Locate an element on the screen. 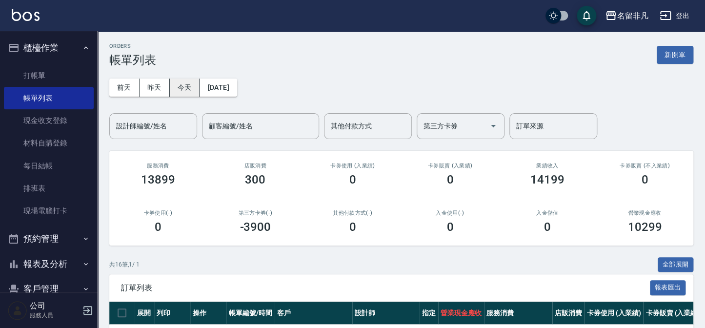 This screenshot has width=705, height=328. th: 列印 is located at coordinates (172, 313).